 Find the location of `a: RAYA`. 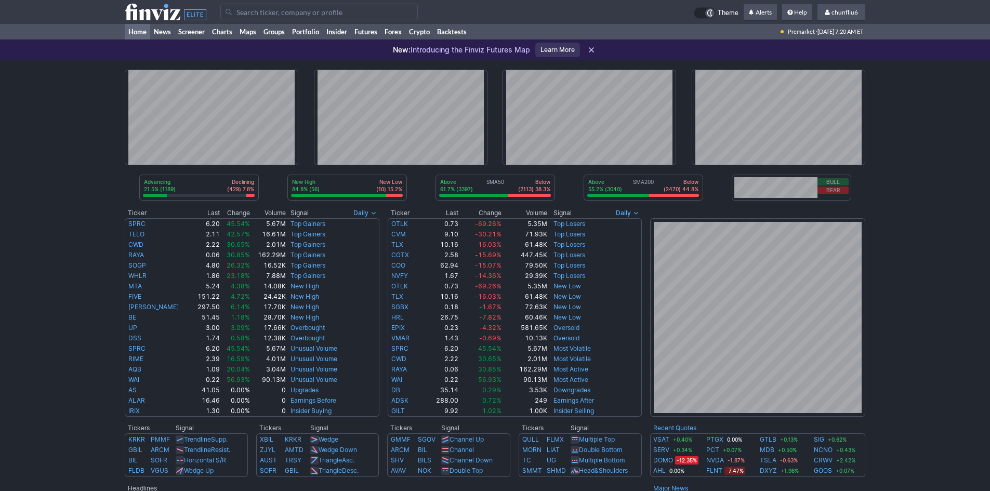

a: RAYA is located at coordinates (399, 369).